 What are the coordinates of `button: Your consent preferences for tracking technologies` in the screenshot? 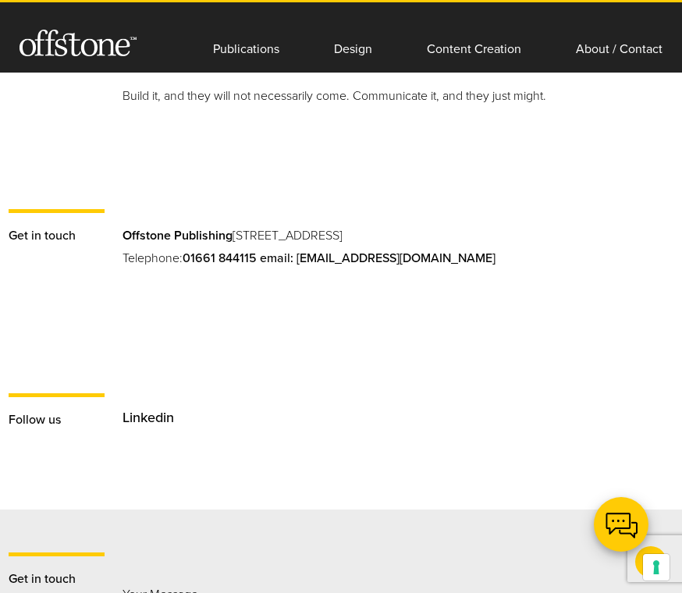 It's located at (657, 568).